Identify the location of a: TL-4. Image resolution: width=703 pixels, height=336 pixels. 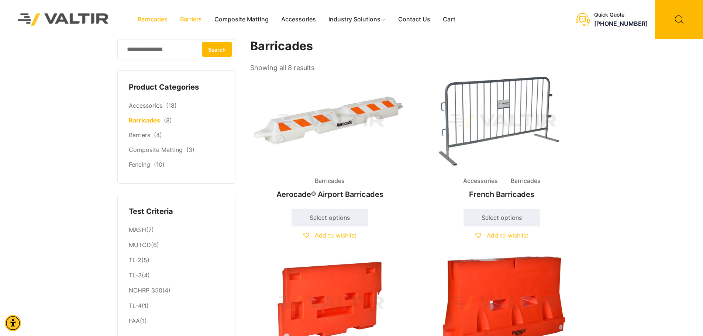
(135, 306).